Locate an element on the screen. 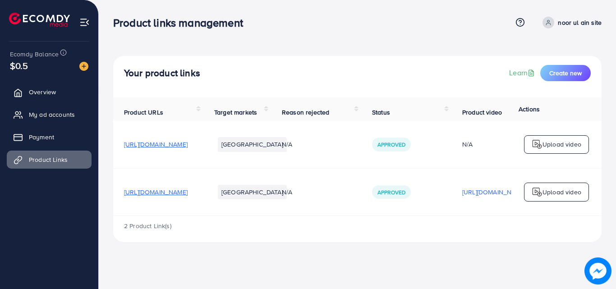  span: Target markets is located at coordinates (235, 112).